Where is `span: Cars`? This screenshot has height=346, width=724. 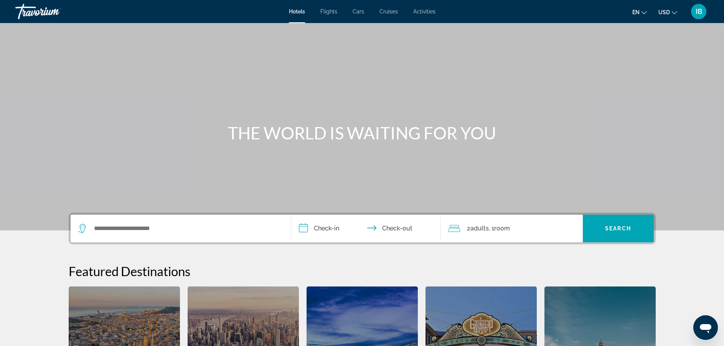
span: Cars is located at coordinates (359, 12).